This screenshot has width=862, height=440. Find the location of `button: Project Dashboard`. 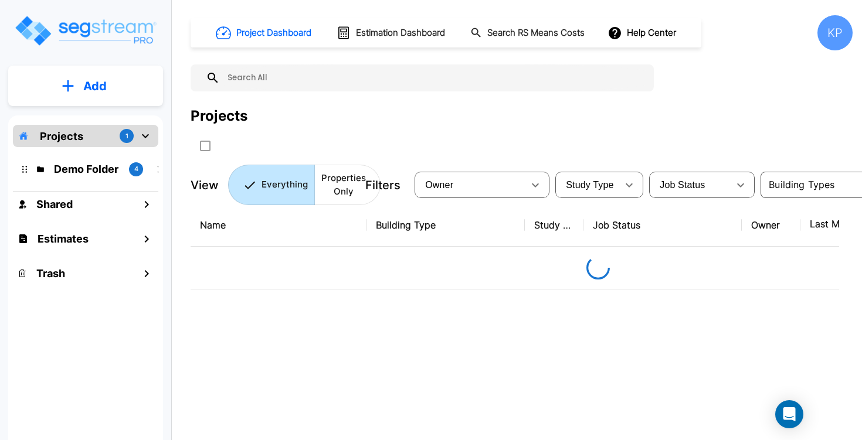

button: Project Dashboard is located at coordinates (264, 33).